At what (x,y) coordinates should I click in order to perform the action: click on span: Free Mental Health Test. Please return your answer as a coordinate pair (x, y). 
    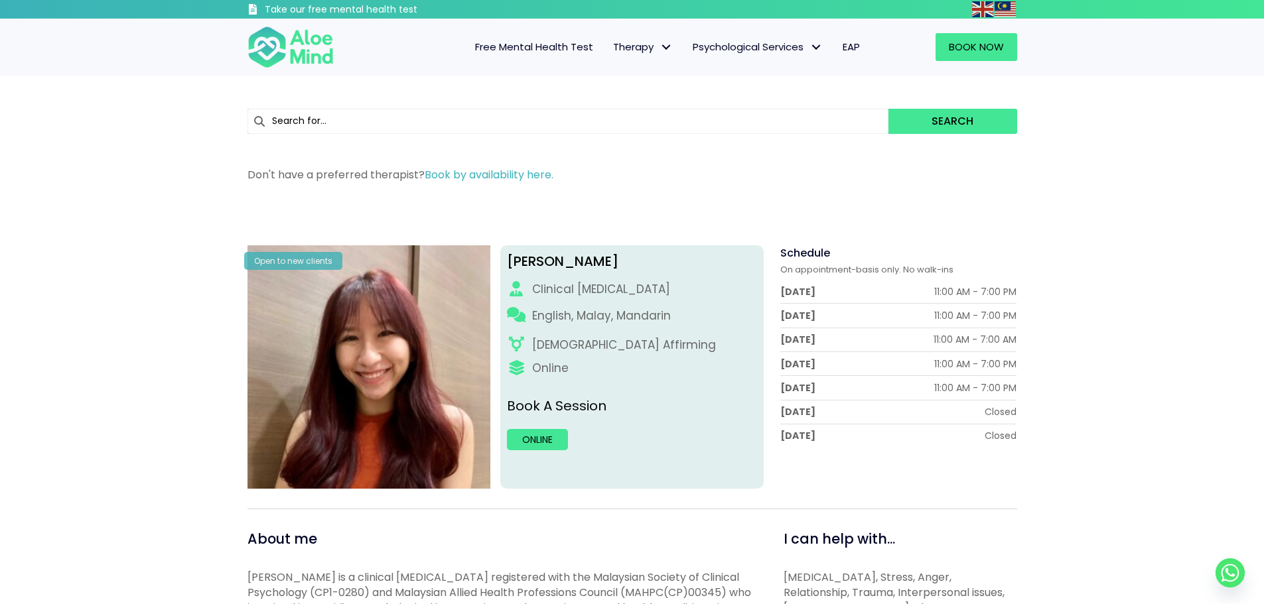
    Looking at the image, I should click on (534, 46).